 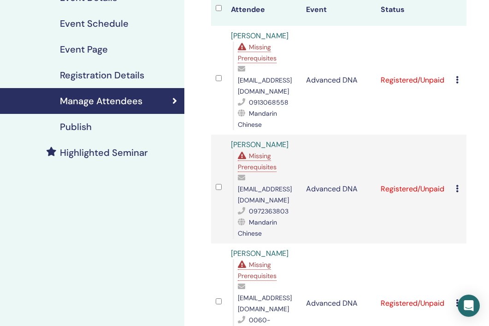 What do you see at coordinates (104, 153) in the screenshot?
I see `h4: Highlighted Seminar` at bounding box center [104, 153].